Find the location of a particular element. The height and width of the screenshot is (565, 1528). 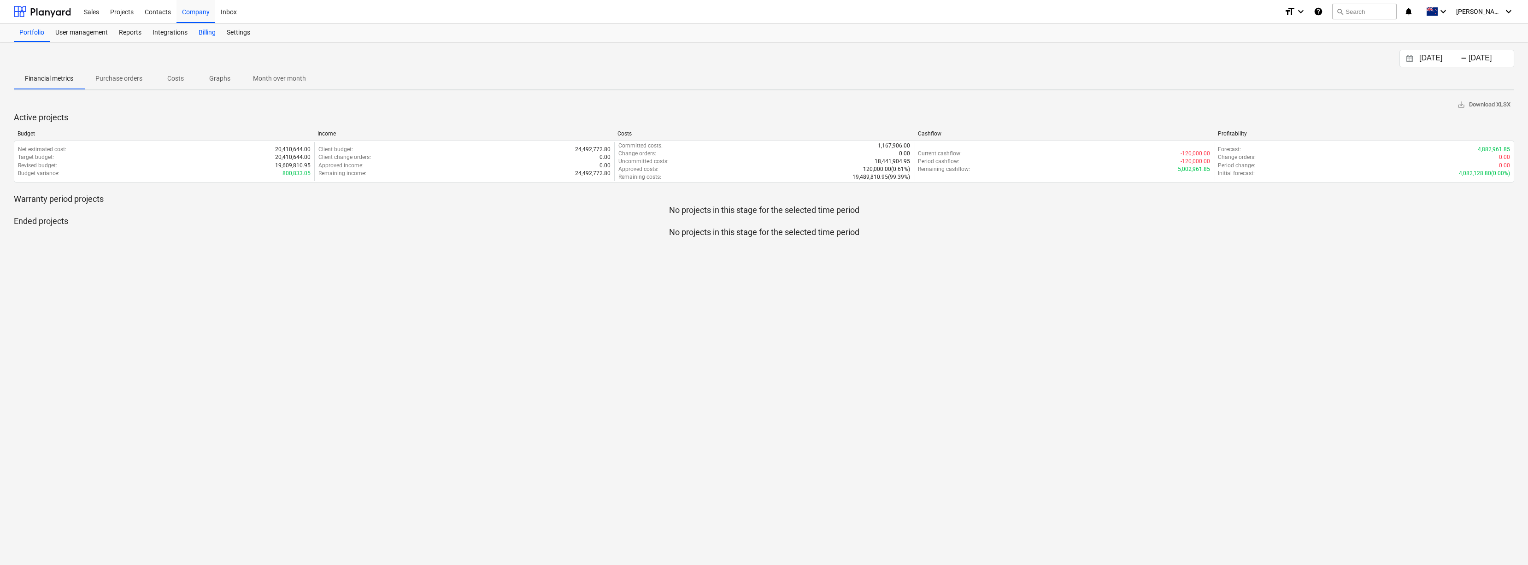

i: format_size is located at coordinates (1290, 12).